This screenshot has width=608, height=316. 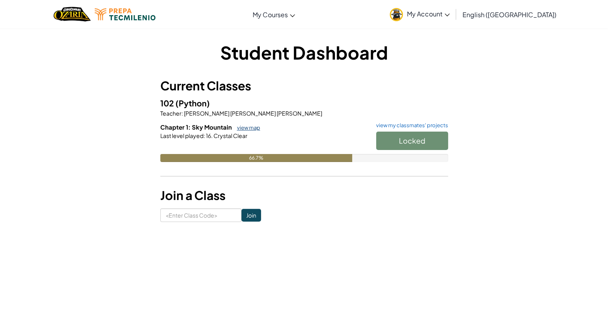 I want to click on span: My Account, so click(x=428, y=14).